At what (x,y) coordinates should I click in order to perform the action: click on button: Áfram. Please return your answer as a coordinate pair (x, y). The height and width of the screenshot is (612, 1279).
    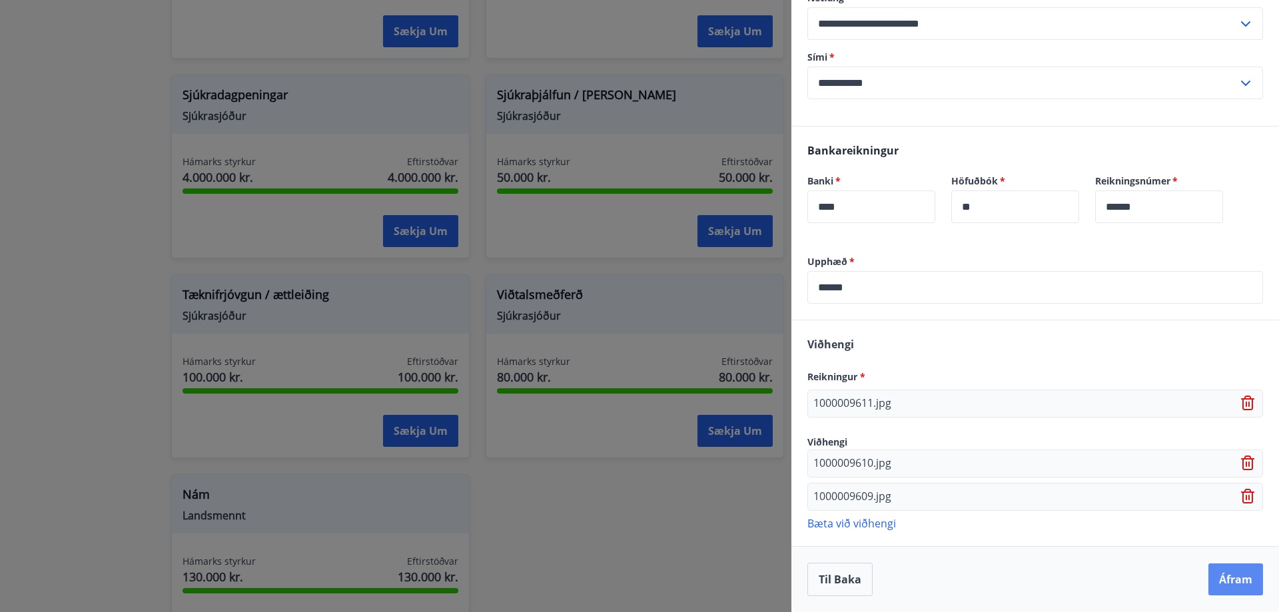
    Looking at the image, I should click on (1235, 579).